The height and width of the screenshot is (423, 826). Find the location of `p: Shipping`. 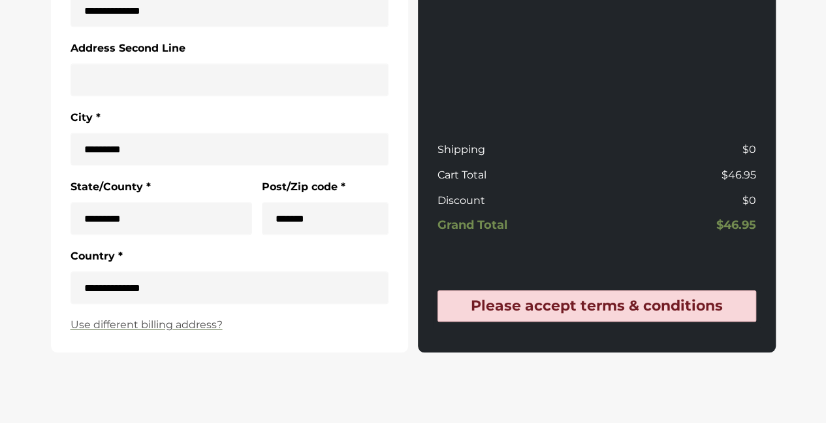

p: Shipping is located at coordinates (515, 150).